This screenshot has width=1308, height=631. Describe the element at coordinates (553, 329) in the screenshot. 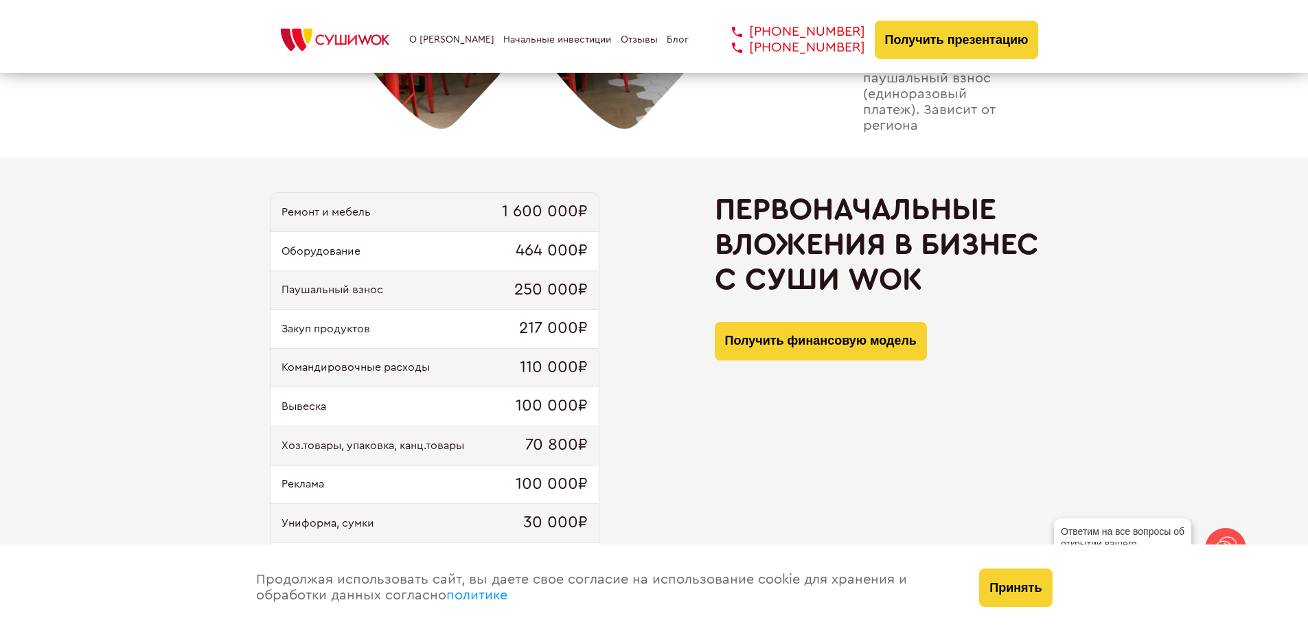

I see `span: 217 000₽` at that location.